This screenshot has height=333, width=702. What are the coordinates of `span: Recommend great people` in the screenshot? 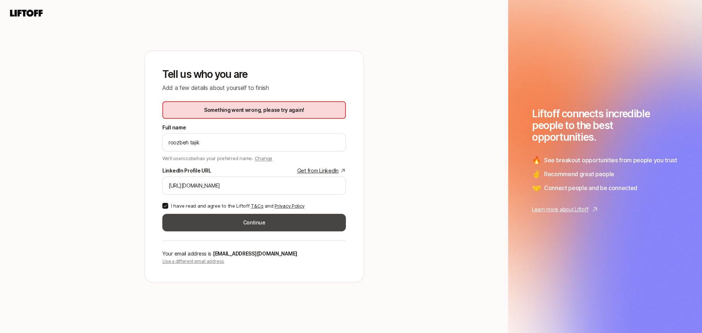 It's located at (579, 174).